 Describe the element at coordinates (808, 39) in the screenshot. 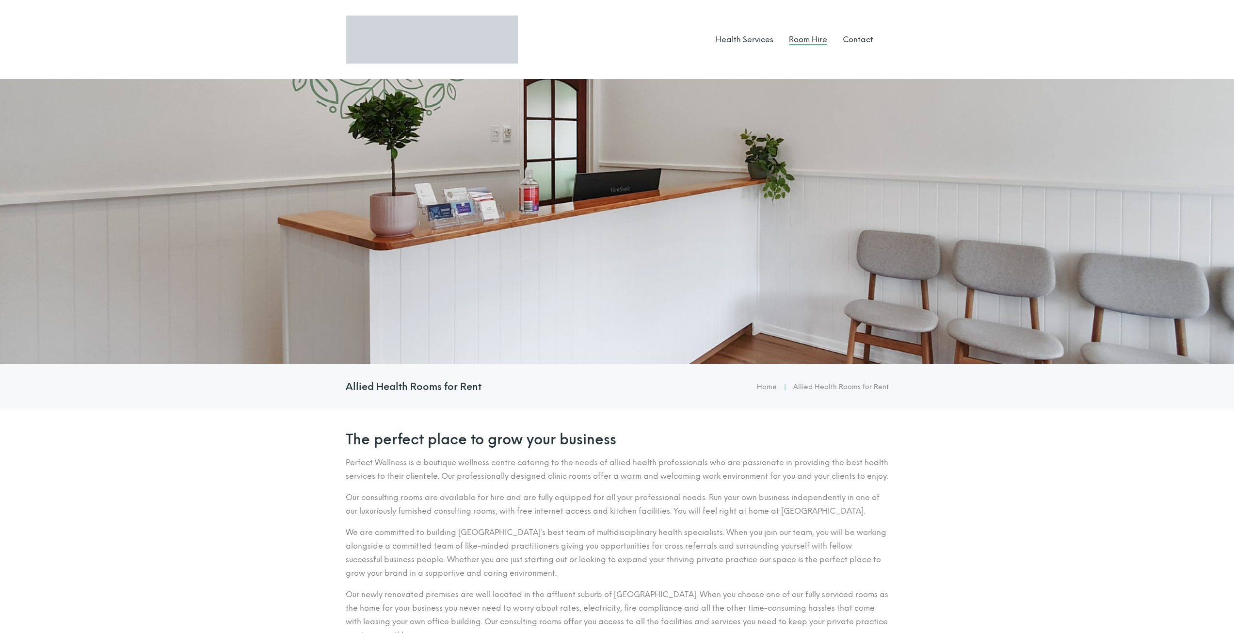

I see `a: Room Hire` at that location.